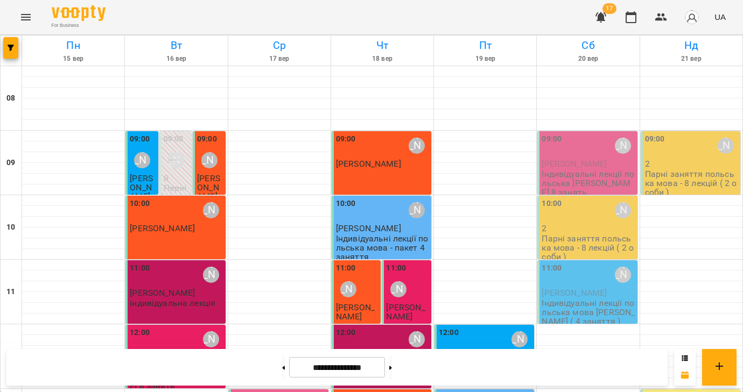 The height and width of the screenshot is (392, 743). Describe the element at coordinates (485, 59) in the screenshot. I see `h6: 19 вер` at that location.